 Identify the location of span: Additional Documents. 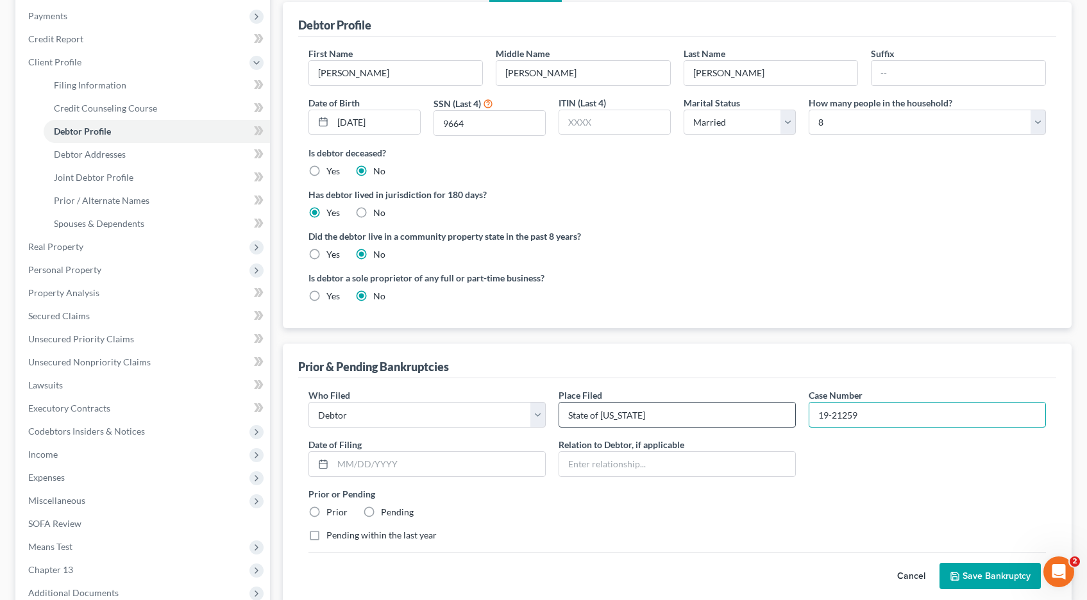
(73, 592).